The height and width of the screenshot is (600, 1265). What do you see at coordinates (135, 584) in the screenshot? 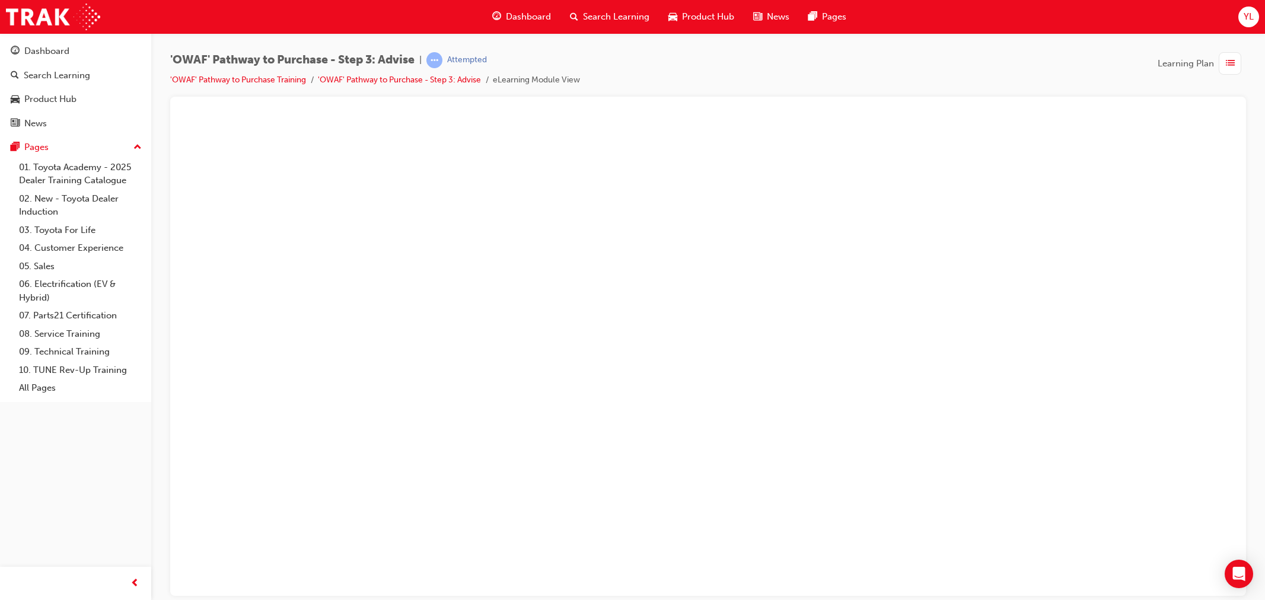
I see `span: prev-icon` at bounding box center [135, 584].